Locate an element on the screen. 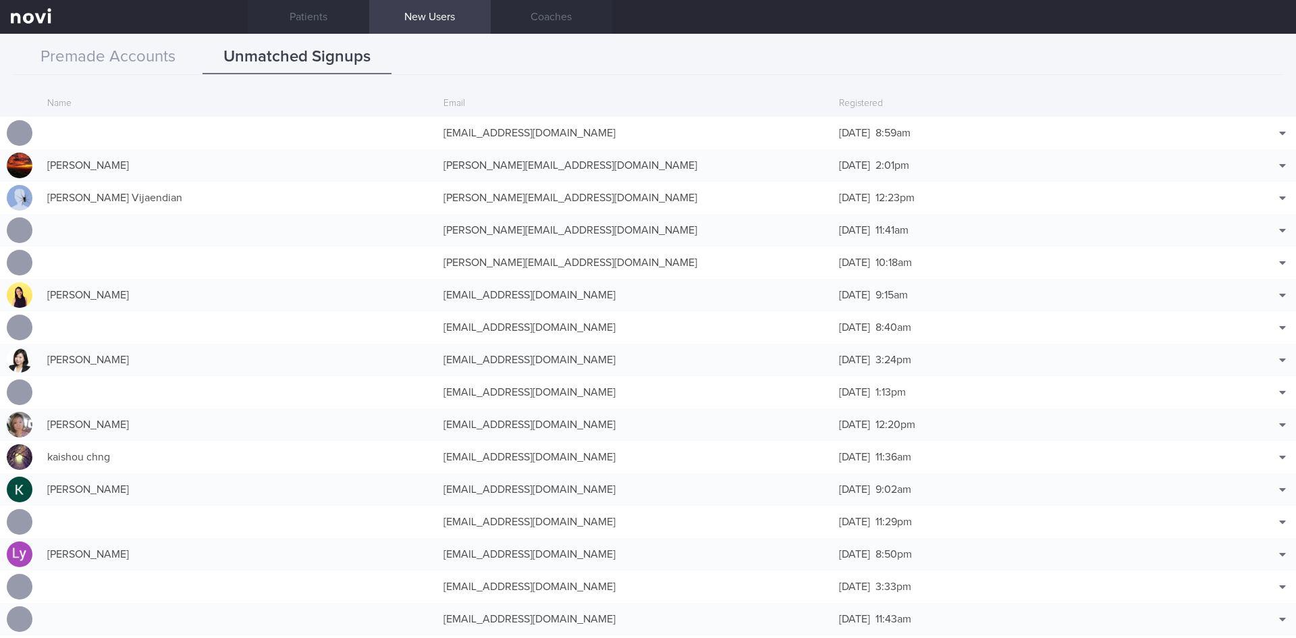 This screenshot has width=1296, height=638. span: 1:13pm is located at coordinates (890, 392).